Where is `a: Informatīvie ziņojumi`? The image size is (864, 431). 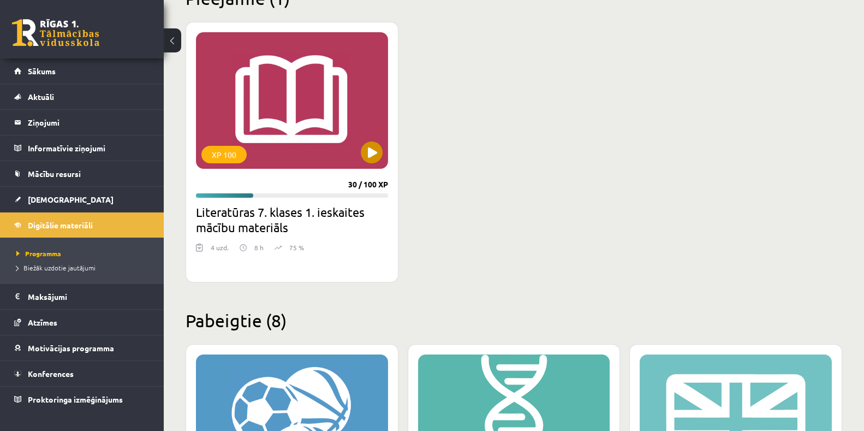
a: Informatīvie ziņojumi is located at coordinates (82, 148).